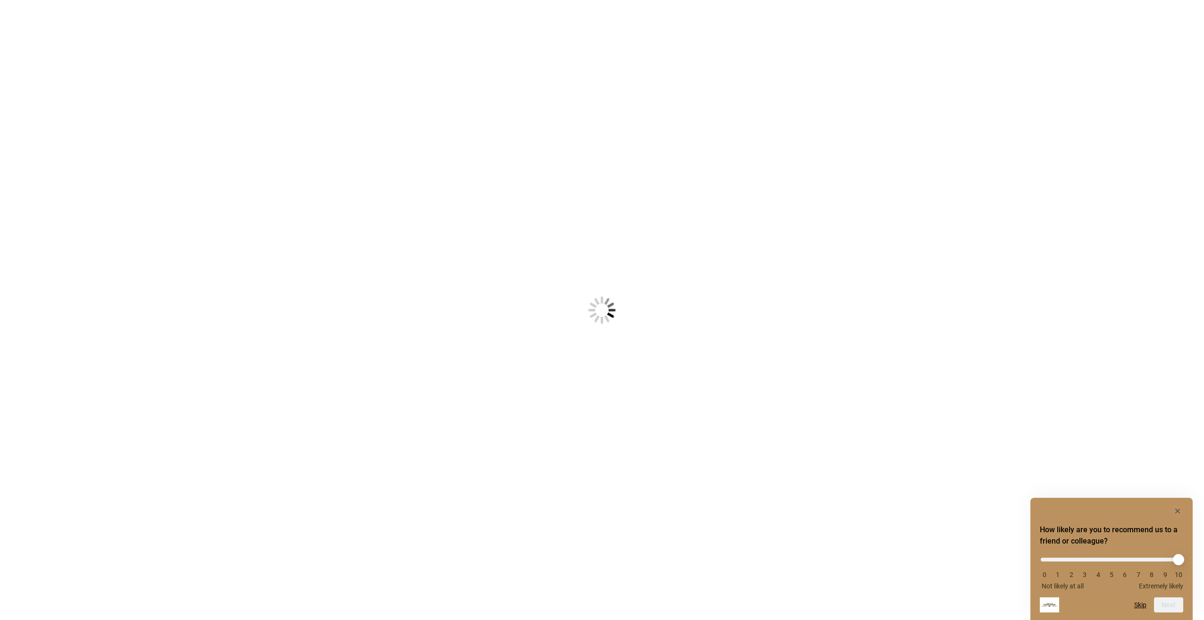  I want to click on li: 9, so click(1165, 575).